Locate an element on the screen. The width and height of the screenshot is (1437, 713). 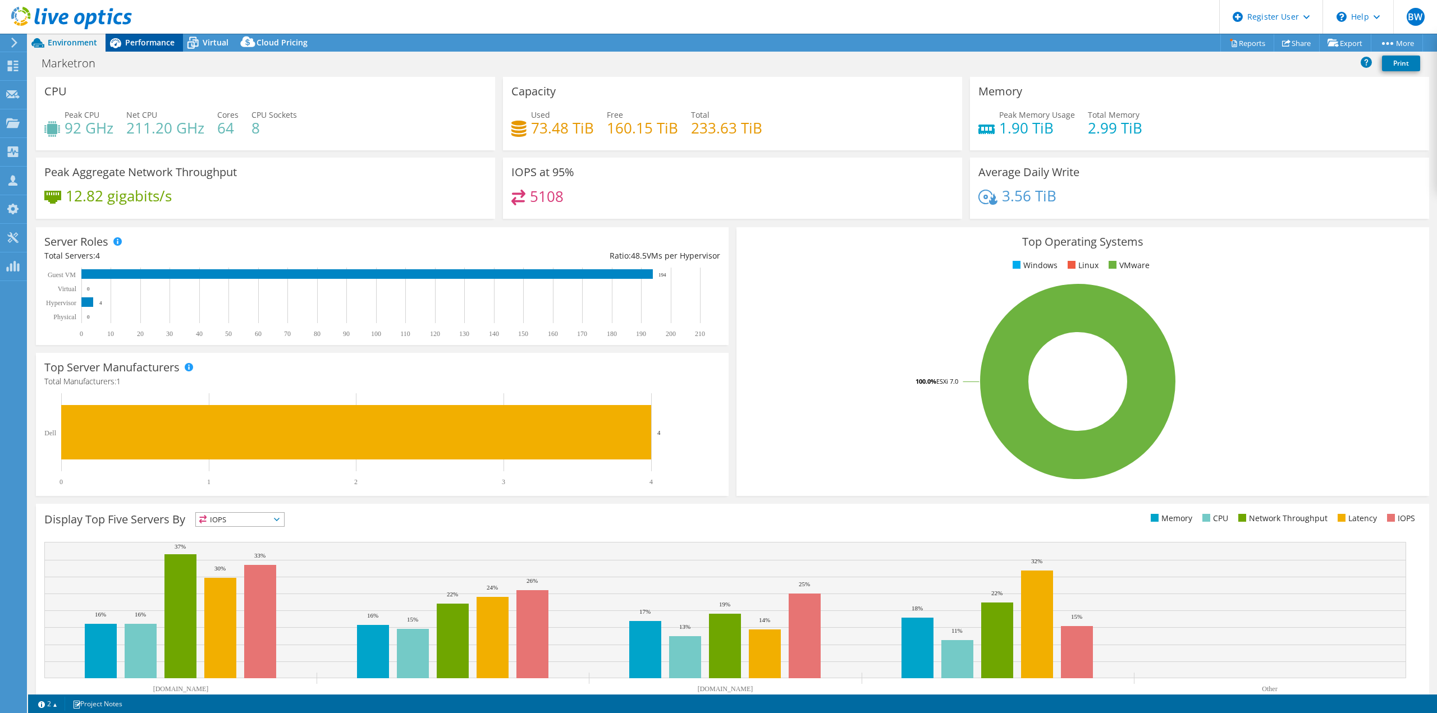
span: 48.5 is located at coordinates (639, 255).